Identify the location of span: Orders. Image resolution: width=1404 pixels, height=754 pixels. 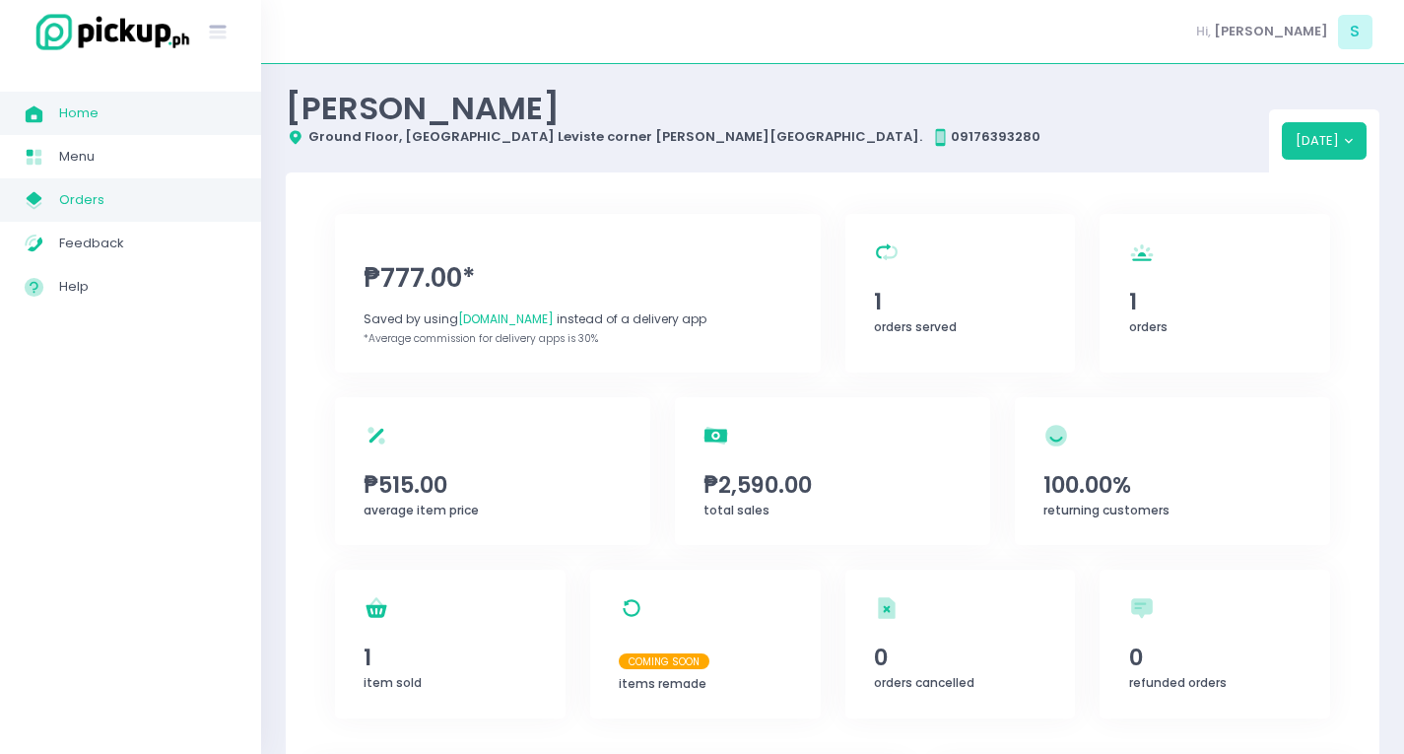
(148, 200).